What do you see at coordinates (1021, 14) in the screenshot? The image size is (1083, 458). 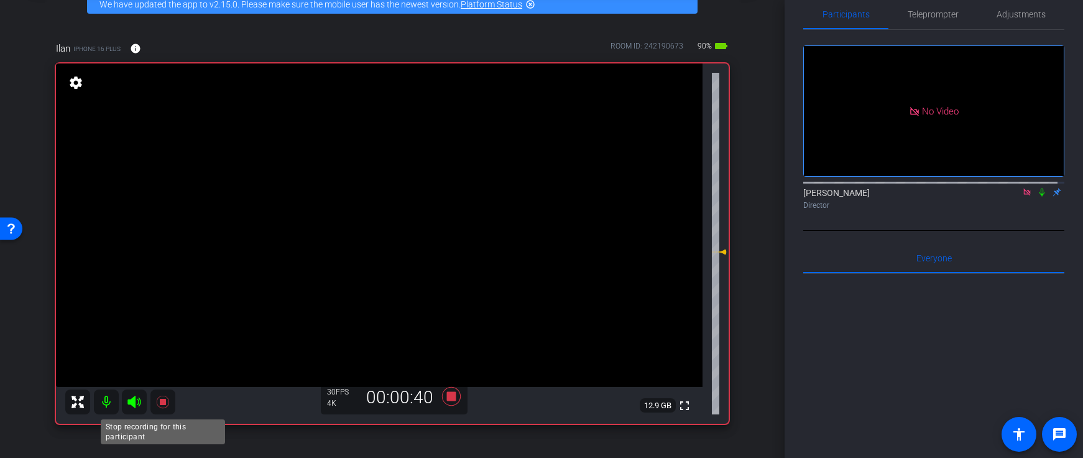 I see `span: Adjustments` at bounding box center [1021, 14].